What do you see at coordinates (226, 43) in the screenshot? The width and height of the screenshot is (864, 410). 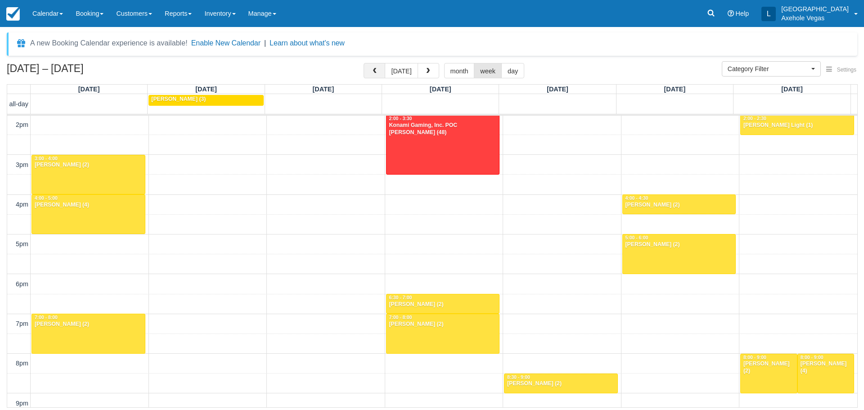 I see `button: Enable New Calendar` at bounding box center [226, 43].